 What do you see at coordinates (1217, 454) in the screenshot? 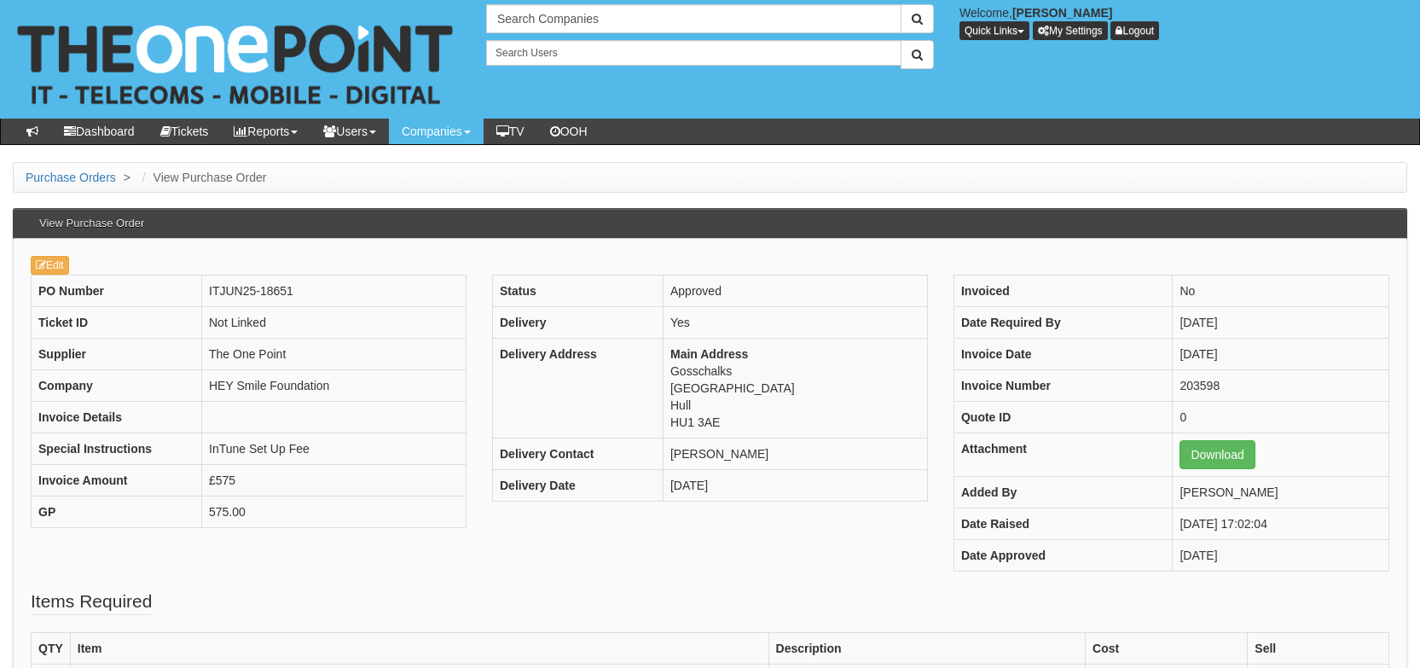
I see `a: Download` at bounding box center [1217, 454].